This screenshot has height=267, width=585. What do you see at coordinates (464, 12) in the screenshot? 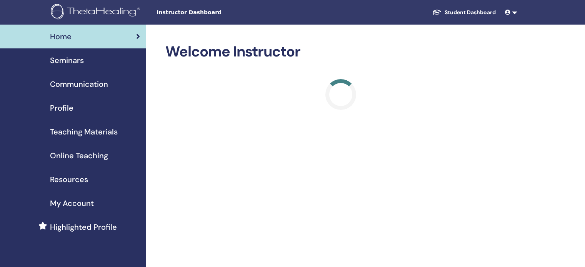
I see `a: Student Dashboard` at bounding box center [464, 12].